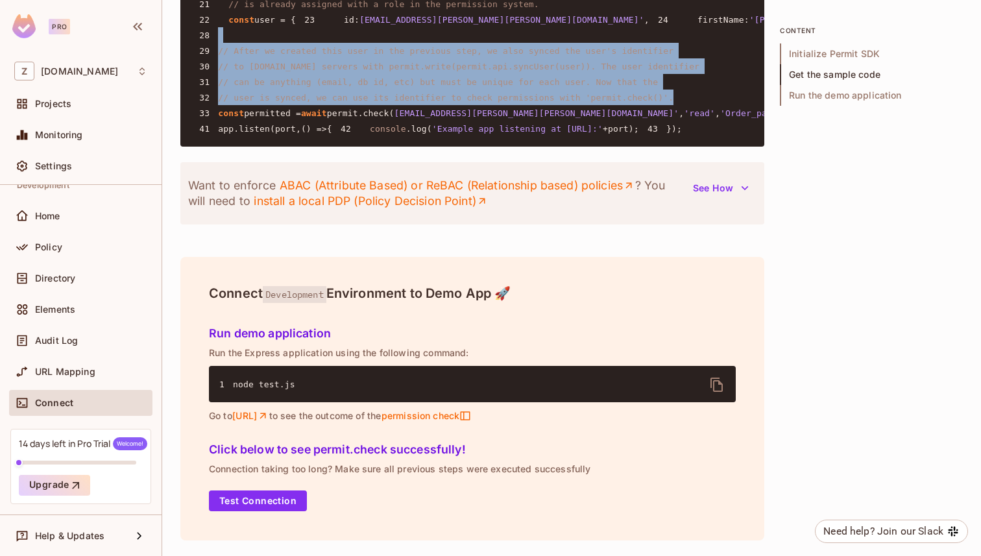 This screenshot has width=981, height=556. Describe the element at coordinates (314, 113) in the screenshot. I see `span: await` at that location.